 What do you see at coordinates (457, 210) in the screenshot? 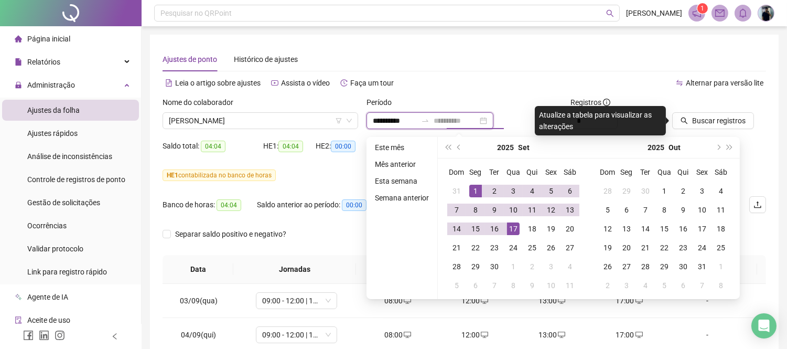
I see `td: 2025-09-07` at bounding box center [457, 210].